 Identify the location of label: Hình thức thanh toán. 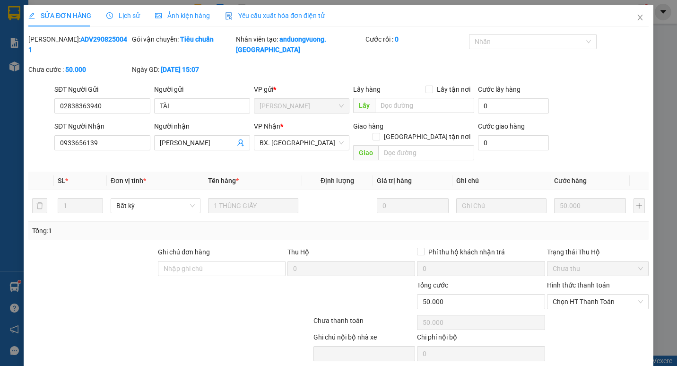
(578, 285).